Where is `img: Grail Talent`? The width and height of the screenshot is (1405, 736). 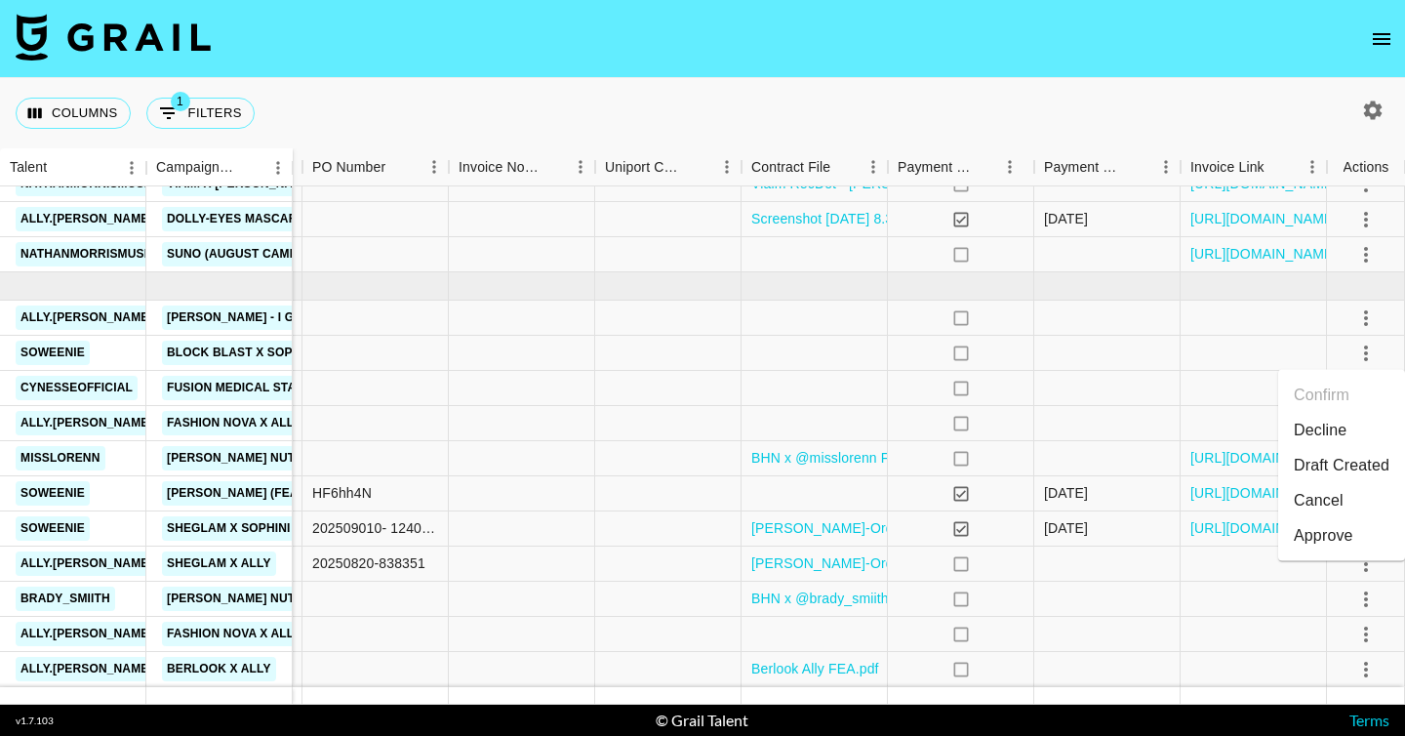 img: Grail Talent is located at coordinates (113, 37).